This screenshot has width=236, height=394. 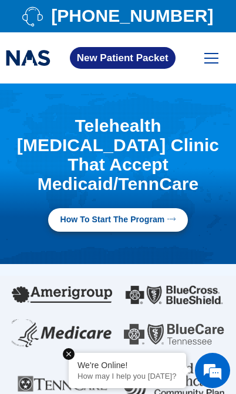 What do you see at coordinates (62, 294) in the screenshot?
I see `img: online-suboxone-doctors-that-accepts-amerigroup` at bounding box center [62, 294].